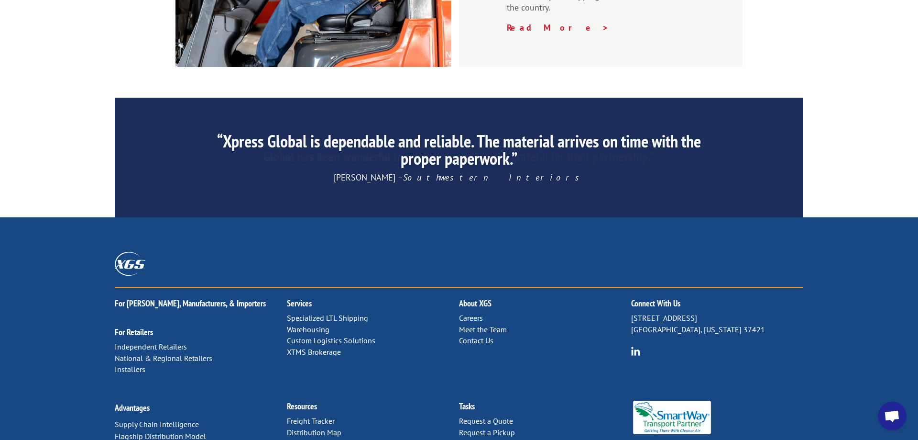  I want to click on a: Installers, so click(130, 369).